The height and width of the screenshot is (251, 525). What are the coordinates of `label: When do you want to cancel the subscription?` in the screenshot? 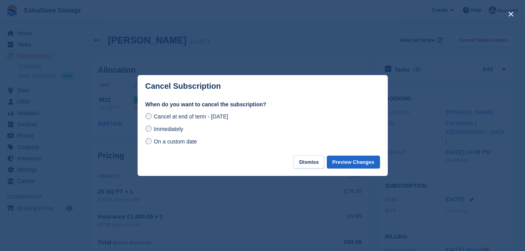 It's located at (263, 104).